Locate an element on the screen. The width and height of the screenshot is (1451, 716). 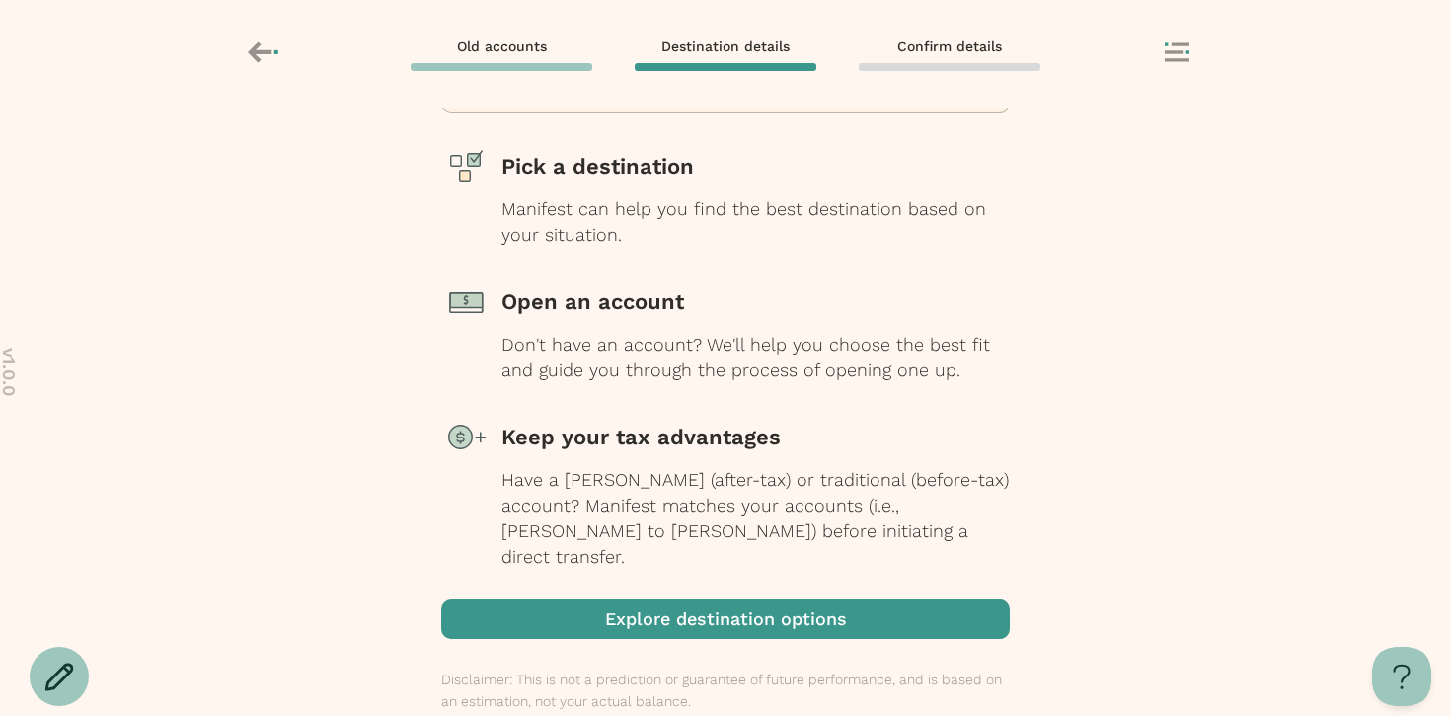
div: Open an account is located at coordinates (755, 302).